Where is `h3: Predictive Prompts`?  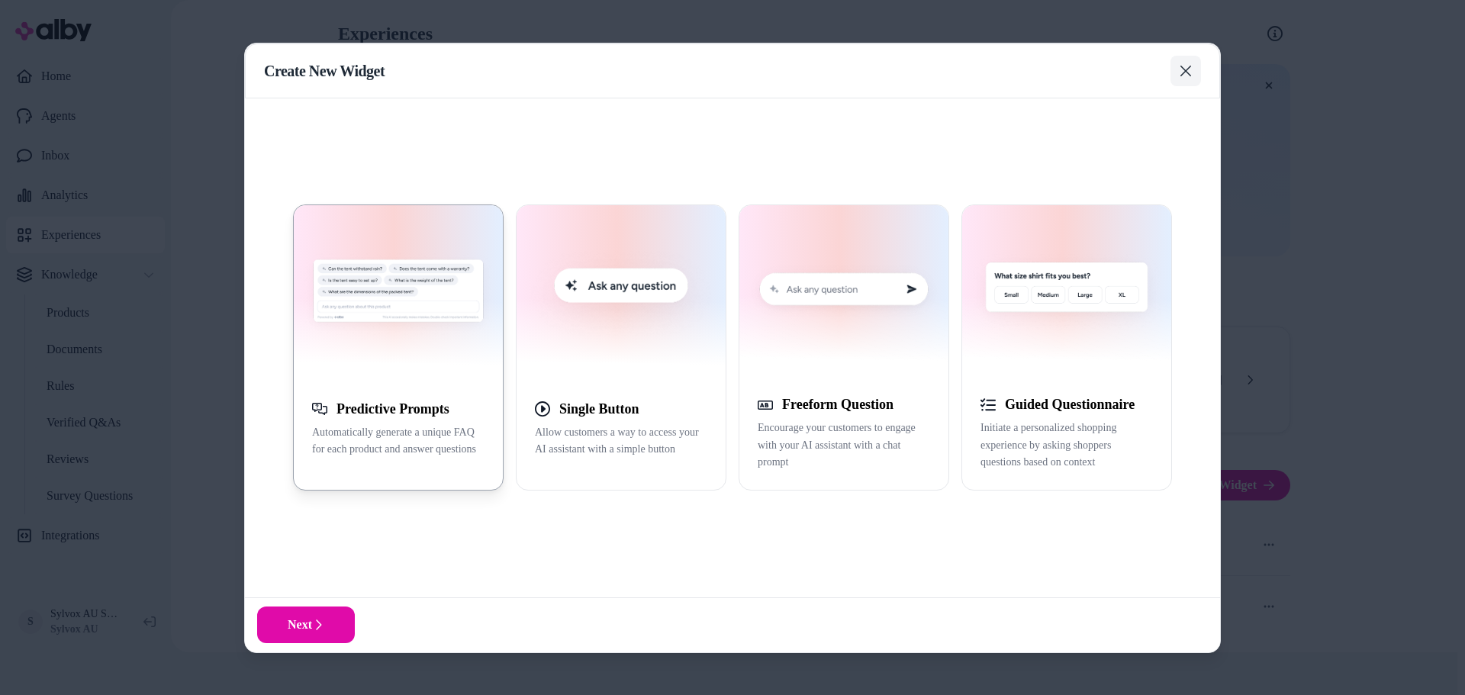 h3: Predictive Prompts is located at coordinates (393, 409).